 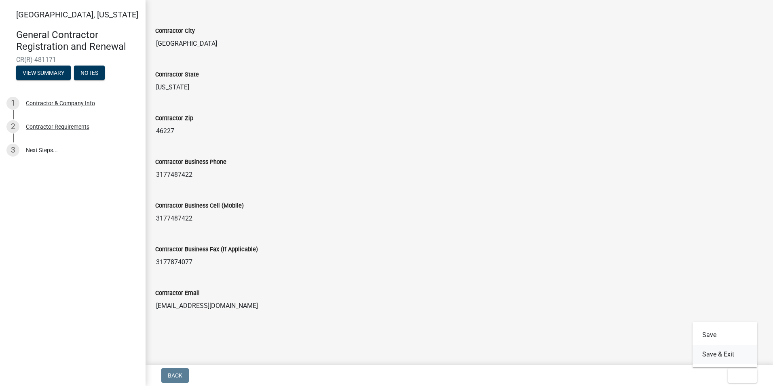 What do you see at coordinates (89, 73) in the screenshot?
I see `wm-modal-confirm: Notes` at bounding box center [89, 73].